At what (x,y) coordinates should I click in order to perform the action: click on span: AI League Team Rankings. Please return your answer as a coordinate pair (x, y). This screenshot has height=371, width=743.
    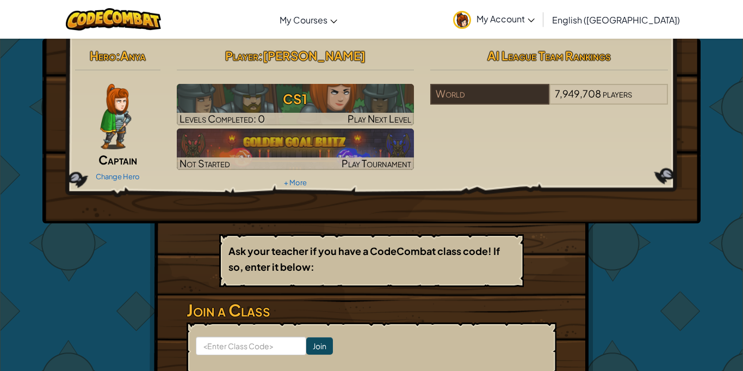
    Looking at the image, I should click on (549, 55).